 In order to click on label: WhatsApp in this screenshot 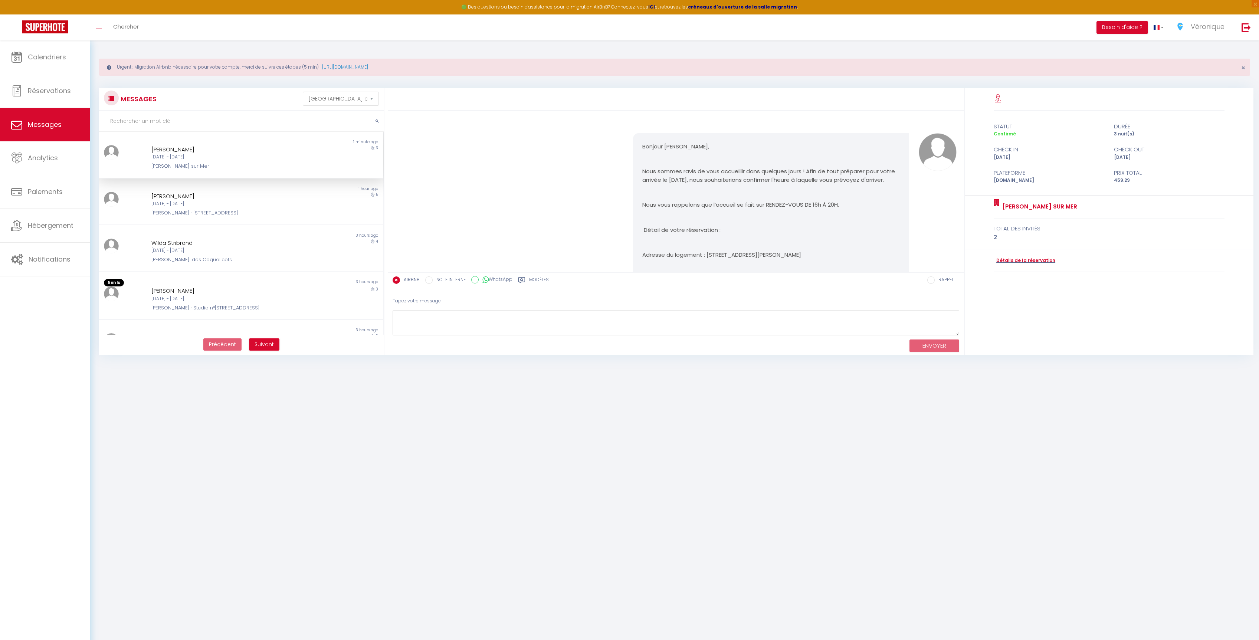, I will do `click(495, 280)`.